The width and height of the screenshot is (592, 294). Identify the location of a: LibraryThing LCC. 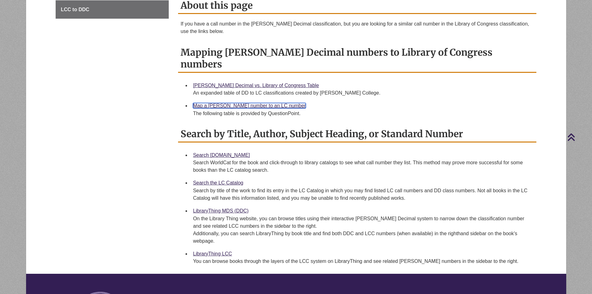
(212, 253).